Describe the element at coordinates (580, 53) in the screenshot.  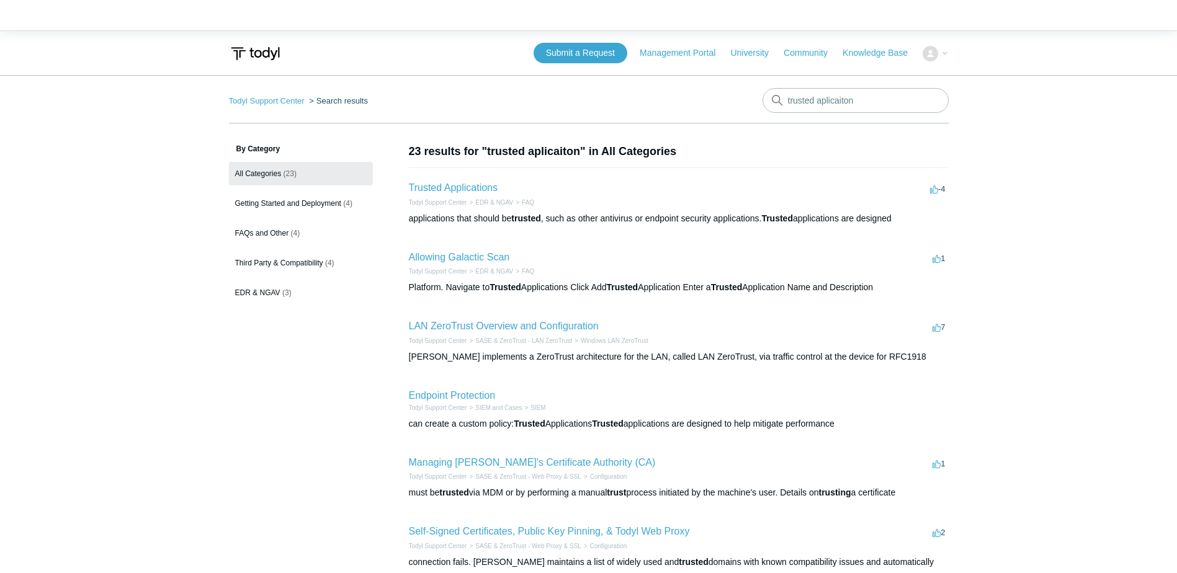
I see `a: Submit a Request` at that location.